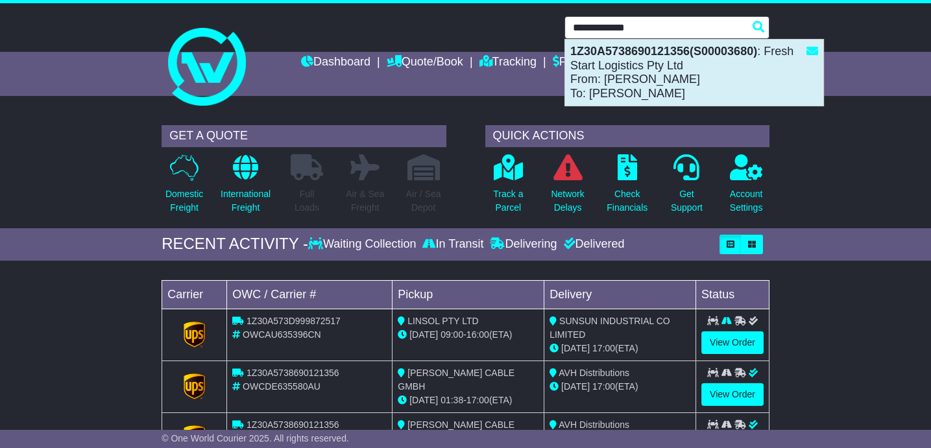  What do you see at coordinates (184, 188) in the screenshot?
I see `a: DomesticFreight` at bounding box center [184, 188].